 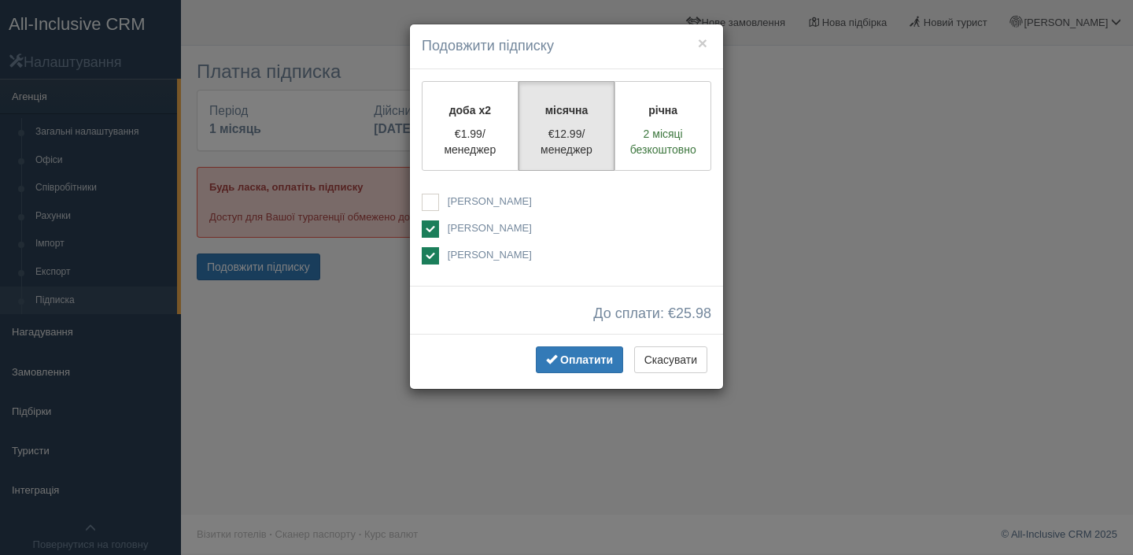 I want to click on span: Оплатити, so click(x=586, y=360).